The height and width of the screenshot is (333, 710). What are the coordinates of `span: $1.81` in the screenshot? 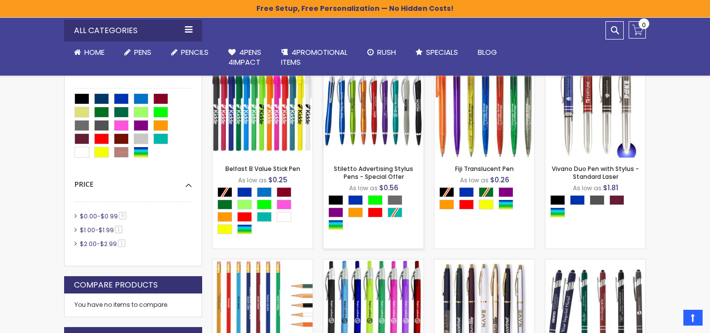 It's located at (611, 187).